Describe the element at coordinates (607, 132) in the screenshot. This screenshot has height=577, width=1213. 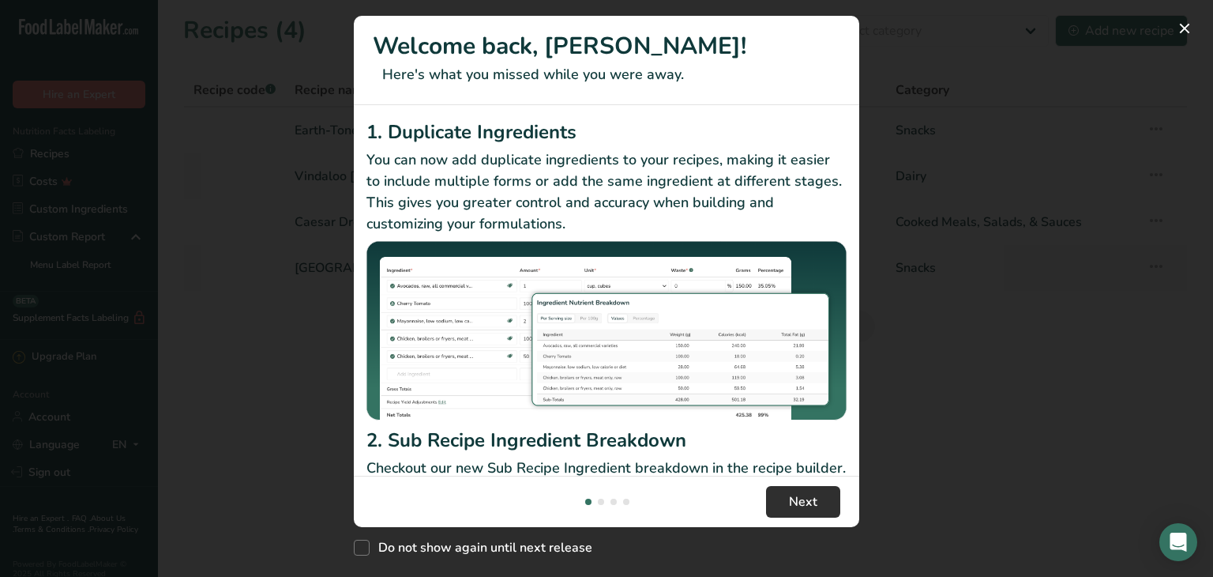
I see `h2: 1. Duplicate Ingredients` at that location.